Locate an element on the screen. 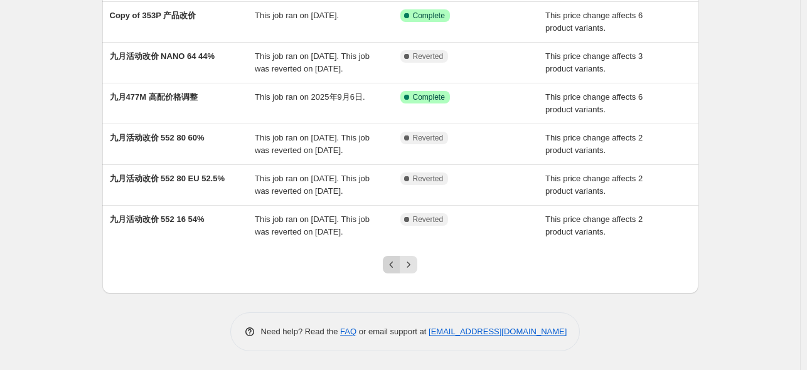 This screenshot has height=370, width=807. span: 九月活动改价 NANO 64 44% is located at coordinates (162, 56).